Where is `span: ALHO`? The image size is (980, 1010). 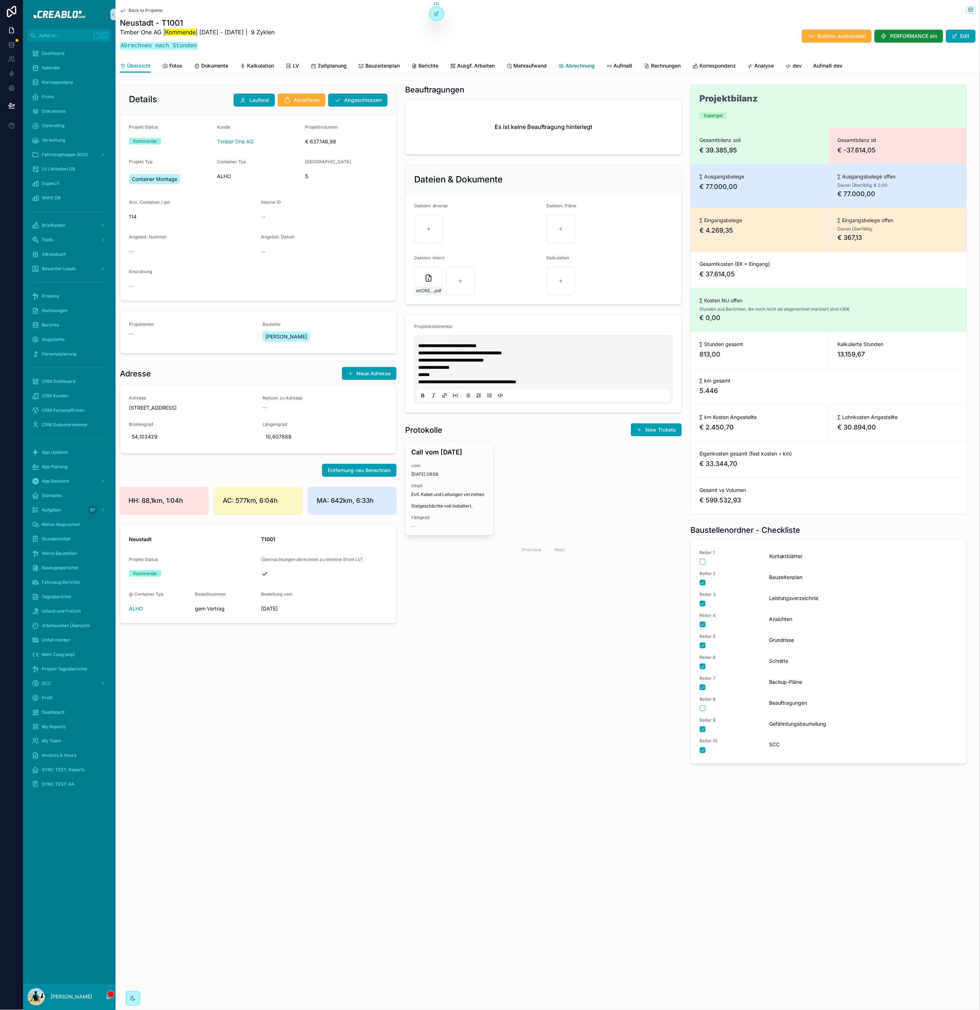
span: ALHO is located at coordinates (224, 176).